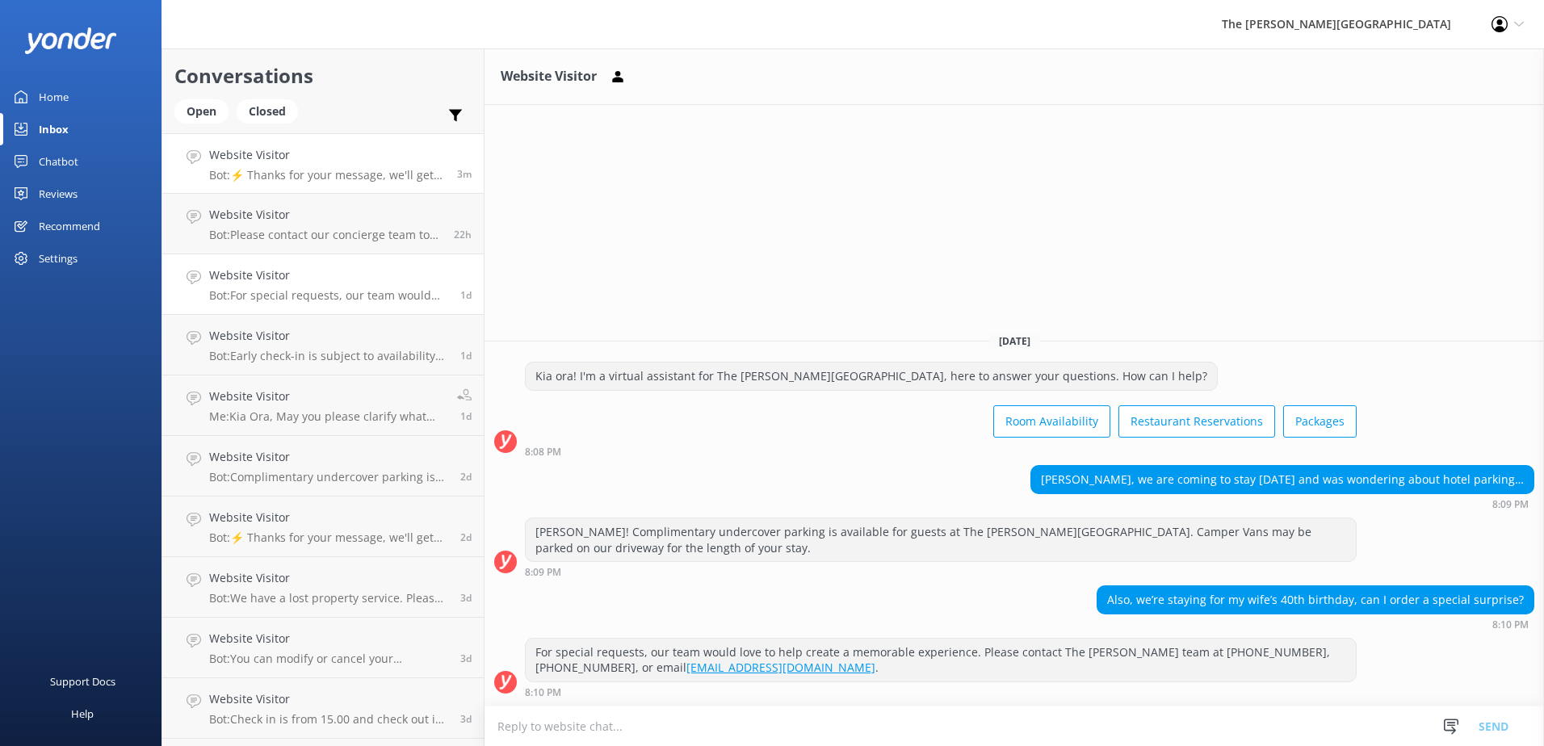  I want to click on strong: 8:08 PM, so click(543, 452).